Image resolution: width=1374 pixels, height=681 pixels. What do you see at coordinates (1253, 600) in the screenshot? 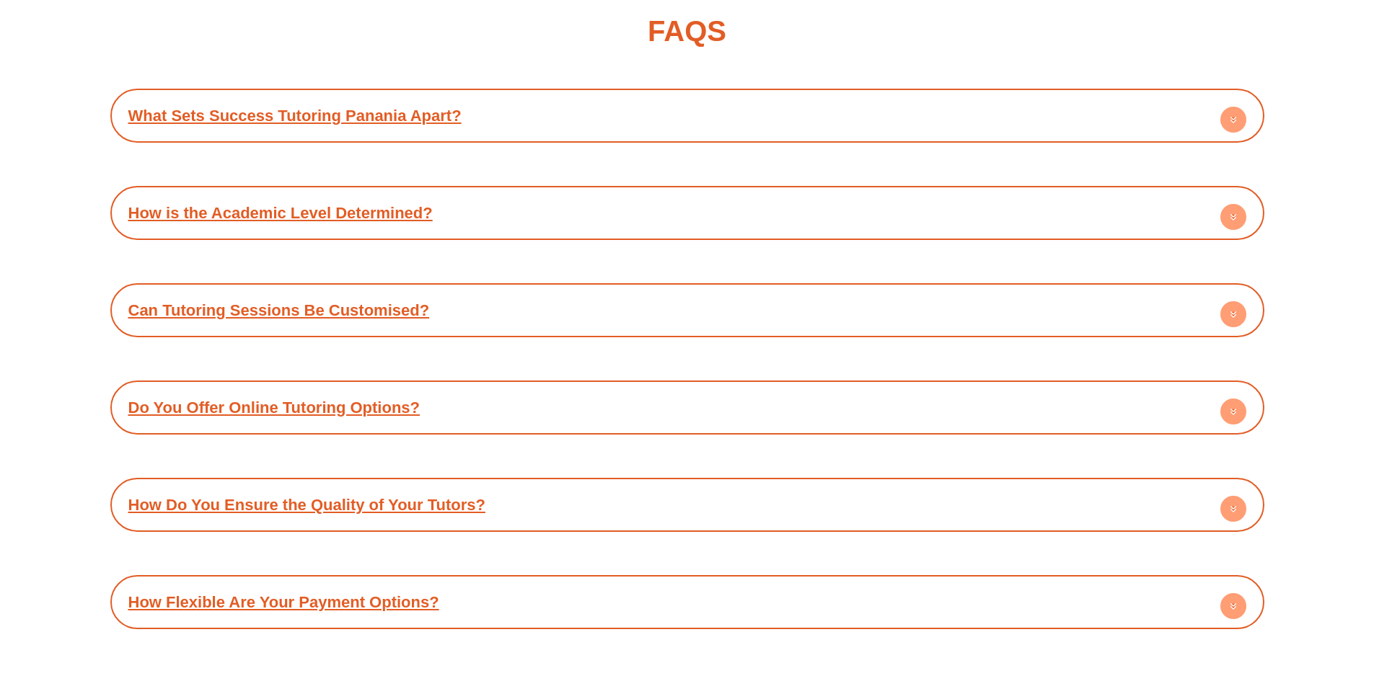
I see `div: Chat Widget` at bounding box center [1253, 600].